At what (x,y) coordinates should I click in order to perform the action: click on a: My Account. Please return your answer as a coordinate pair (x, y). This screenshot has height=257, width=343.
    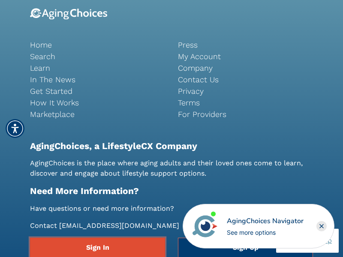
    Looking at the image, I should click on (245, 56).